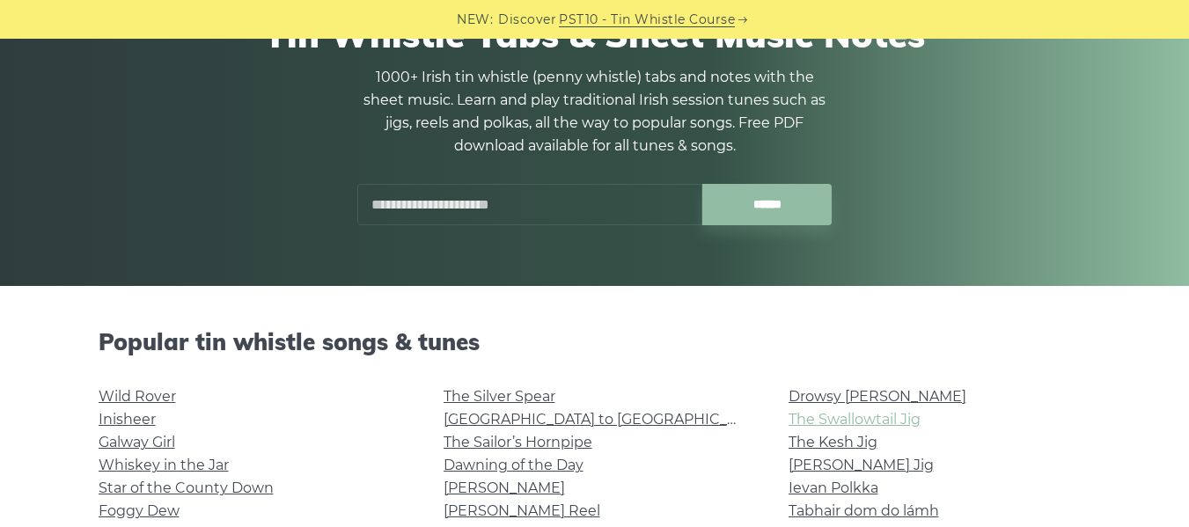 This screenshot has height=527, width=1189. Describe the element at coordinates (595, 112) in the screenshot. I see `p: 1000+ Irish tin whistle (penny whistle) tabs and notes with the sheet music. Learn and play tradi...` at that location.